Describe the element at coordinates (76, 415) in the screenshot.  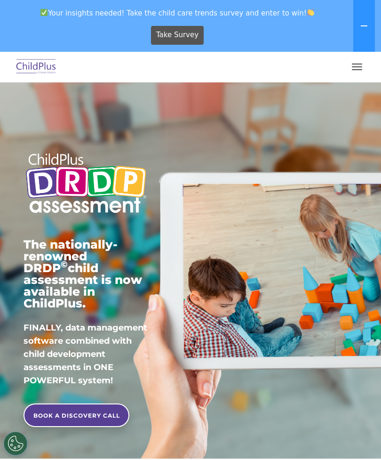
I see `a: BOOK A DISCOVERY CALL` at that location.